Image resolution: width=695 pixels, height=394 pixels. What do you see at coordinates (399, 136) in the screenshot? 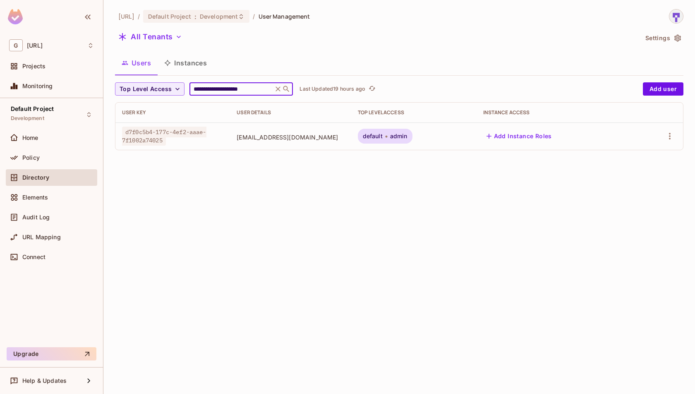
I see `span: admin` at bounding box center [399, 136].